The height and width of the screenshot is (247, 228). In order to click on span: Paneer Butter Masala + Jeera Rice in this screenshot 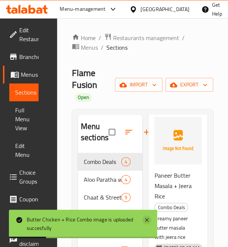, I will do `click(173, 186)`.